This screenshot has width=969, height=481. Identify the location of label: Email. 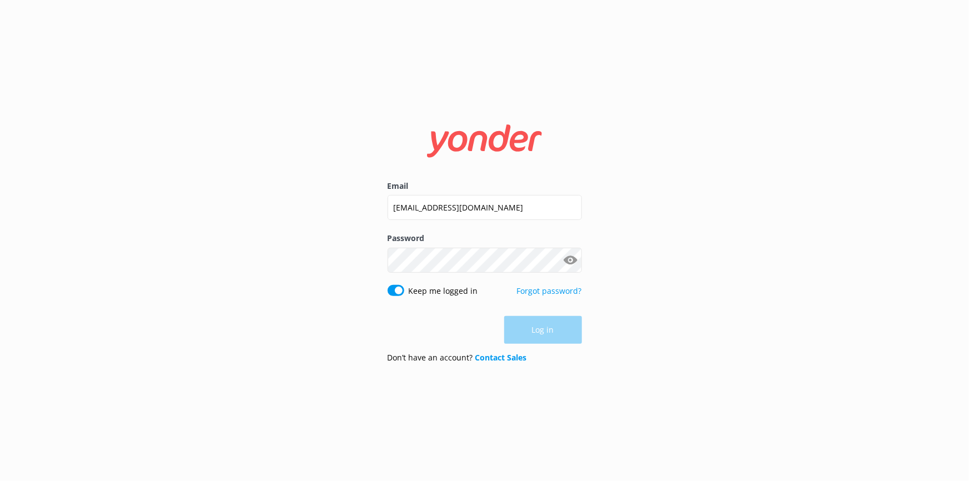
(485, 186).